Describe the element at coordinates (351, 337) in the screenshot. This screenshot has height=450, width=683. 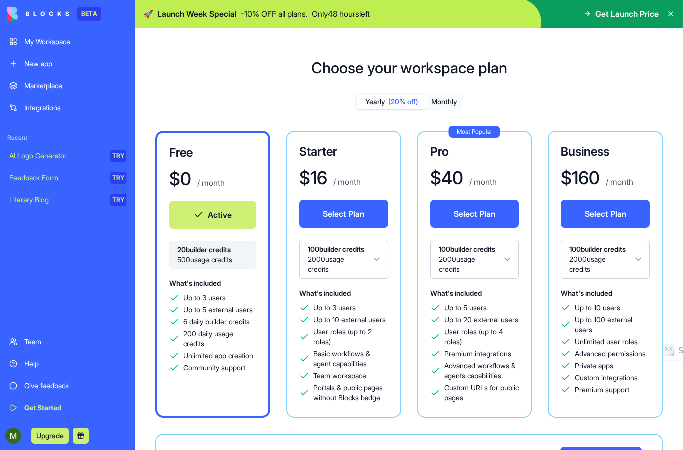
I see `span: User roles (up to 2 roles)` at that location.